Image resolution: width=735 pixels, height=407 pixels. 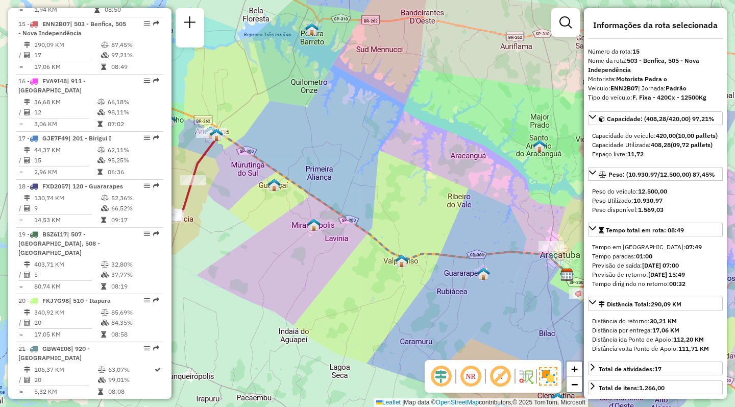 What do you see at coordinates (211, 132) in the screenshot?
I see `img: ANDRADINA` at bounding box center [211, 132].